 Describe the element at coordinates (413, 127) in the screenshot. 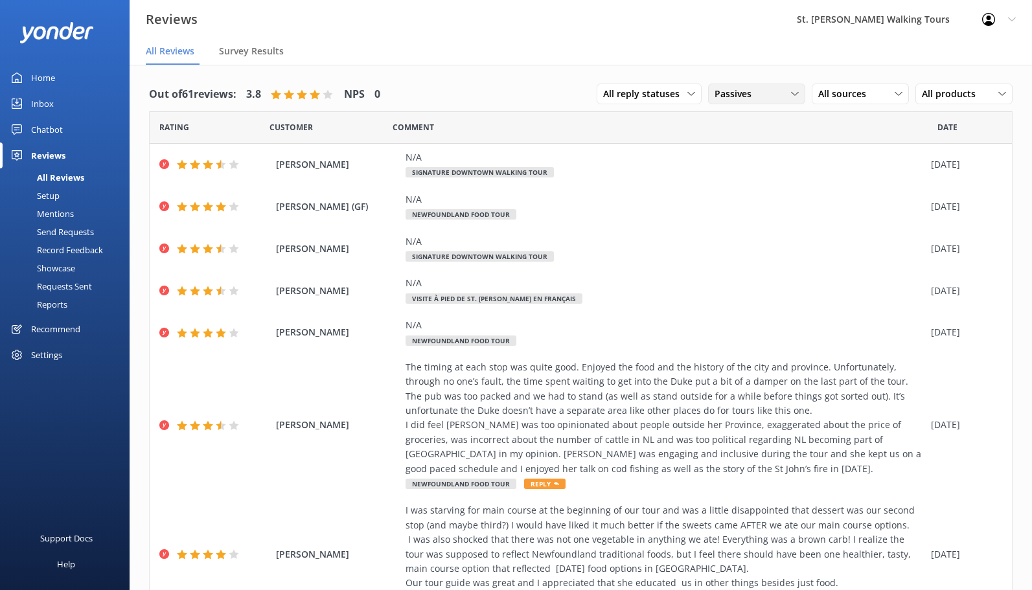

I see `span: Question` at that location.